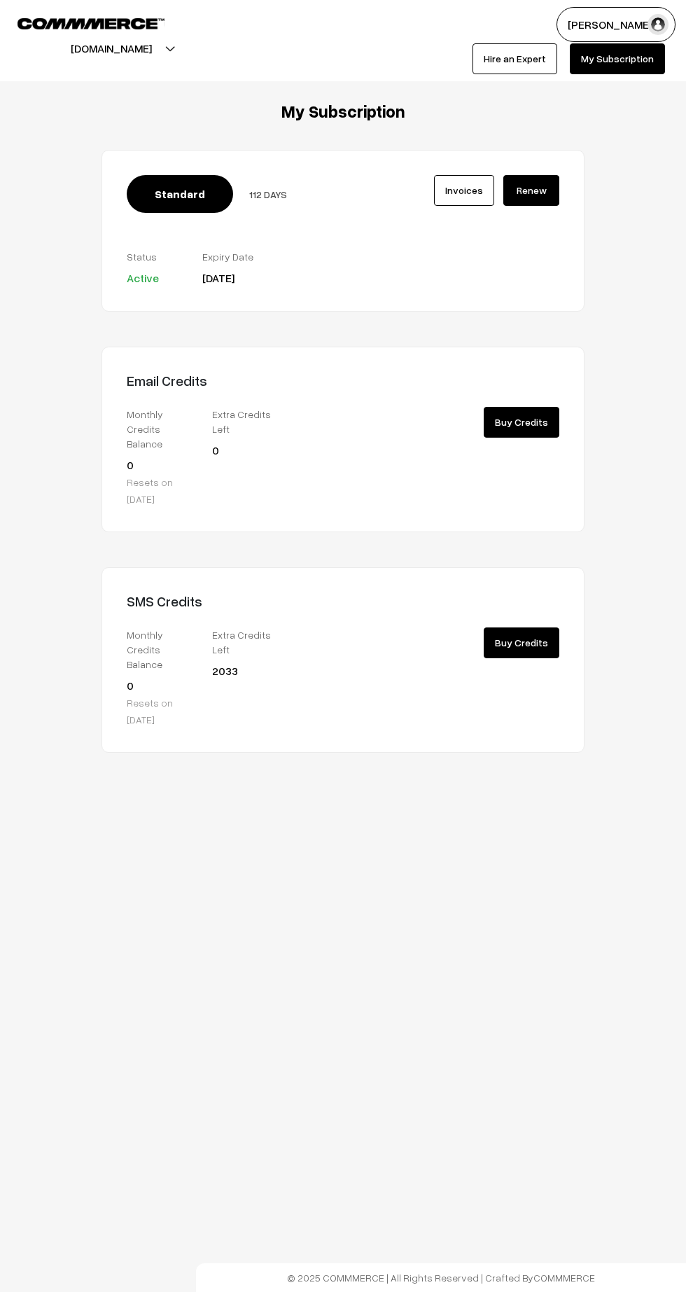 The height and width of the screenshot is (1292, 686). I want to click on a: Hire an Expert, so click(515, 59).